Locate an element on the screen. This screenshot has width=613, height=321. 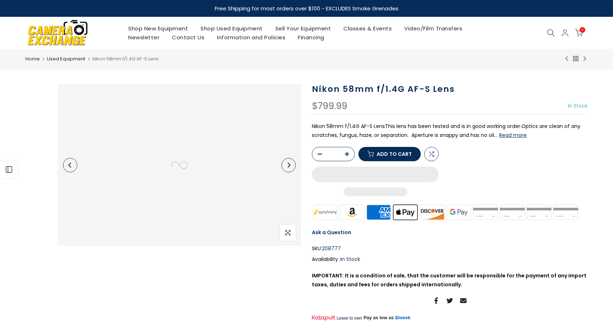
div: $799.99 is located at coordinates (329, 106).